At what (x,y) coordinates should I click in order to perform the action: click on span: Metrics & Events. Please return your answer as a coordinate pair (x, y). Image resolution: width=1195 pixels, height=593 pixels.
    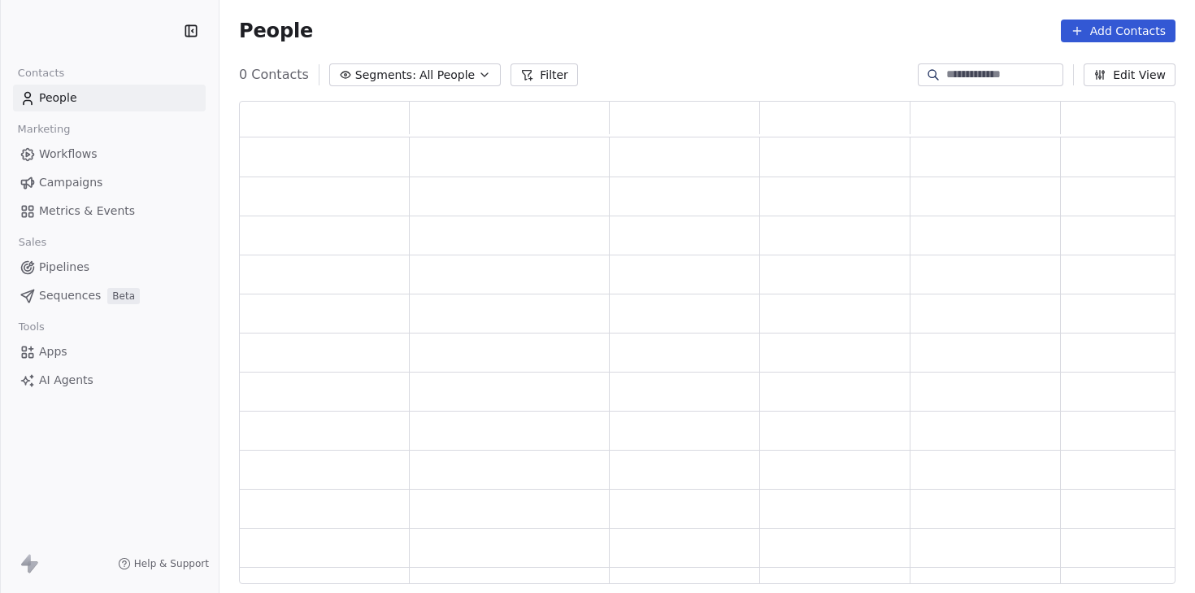
    Looking at the image, I should click on (87, 211).